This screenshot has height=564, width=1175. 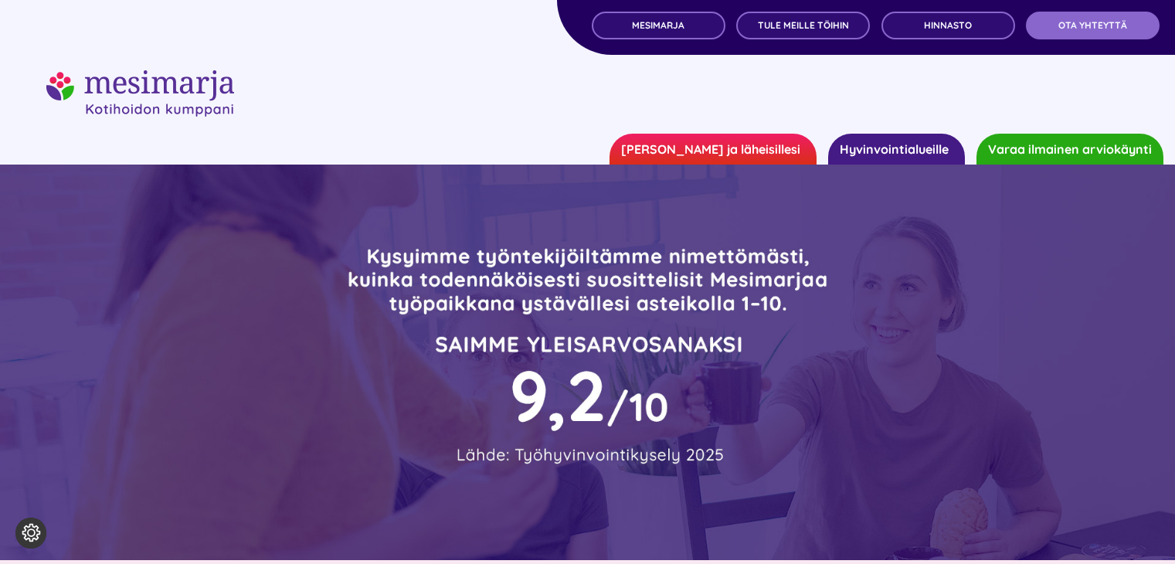 I want to click on a: TULE MEILLE TÖIHIN, so click(x=803, y=25).